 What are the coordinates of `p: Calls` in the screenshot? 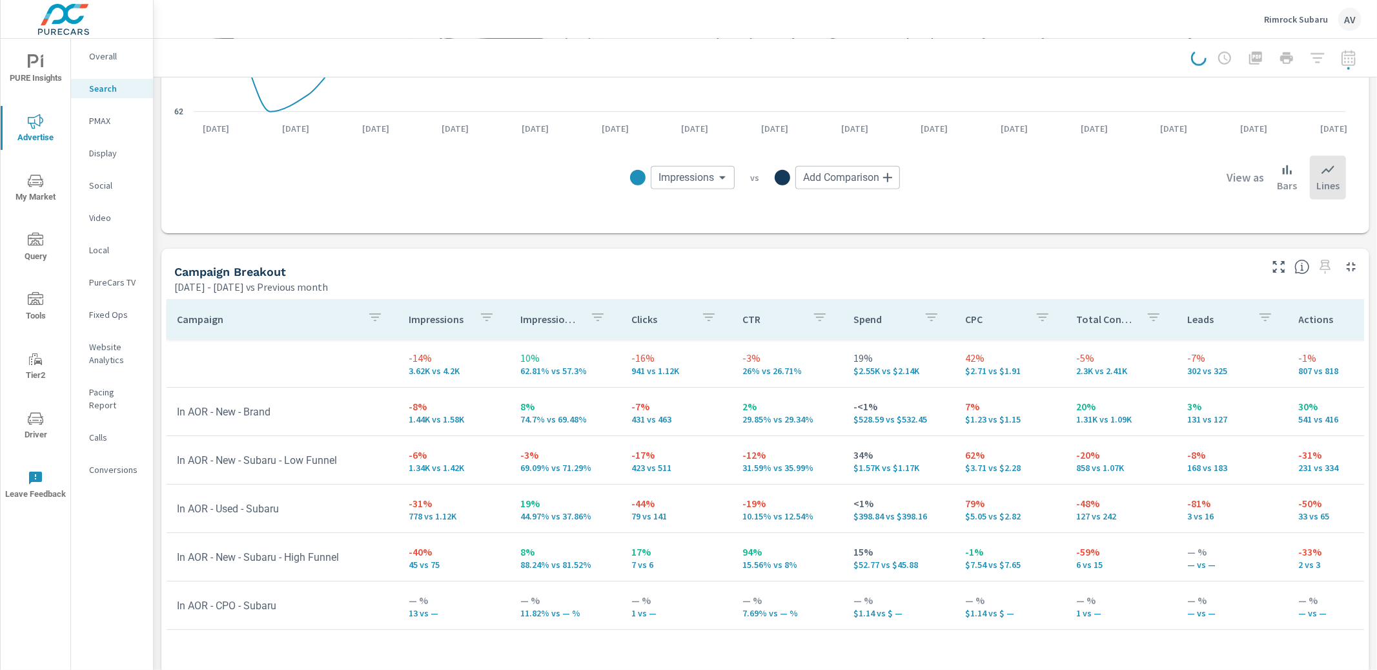 It's located at (116, 437).